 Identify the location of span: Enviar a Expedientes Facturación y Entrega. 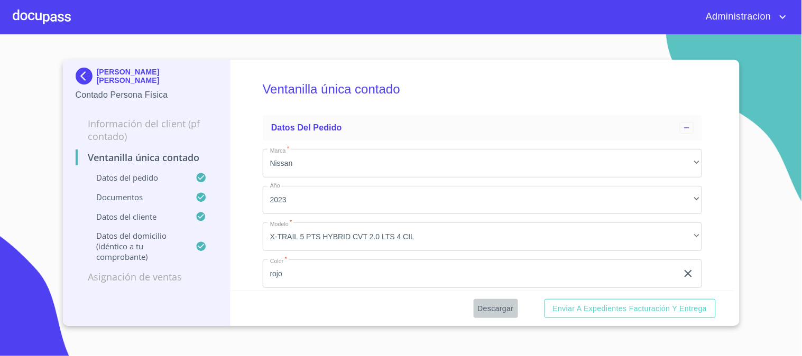
(630, 309).